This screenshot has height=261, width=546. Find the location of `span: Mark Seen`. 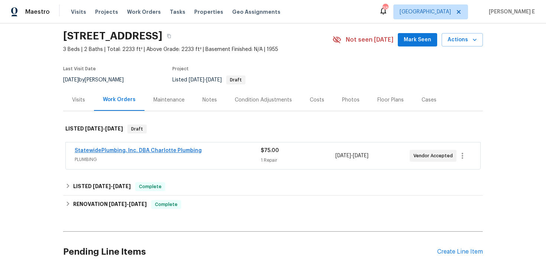

span: Mark Seen is located at coordinates (417, 40).